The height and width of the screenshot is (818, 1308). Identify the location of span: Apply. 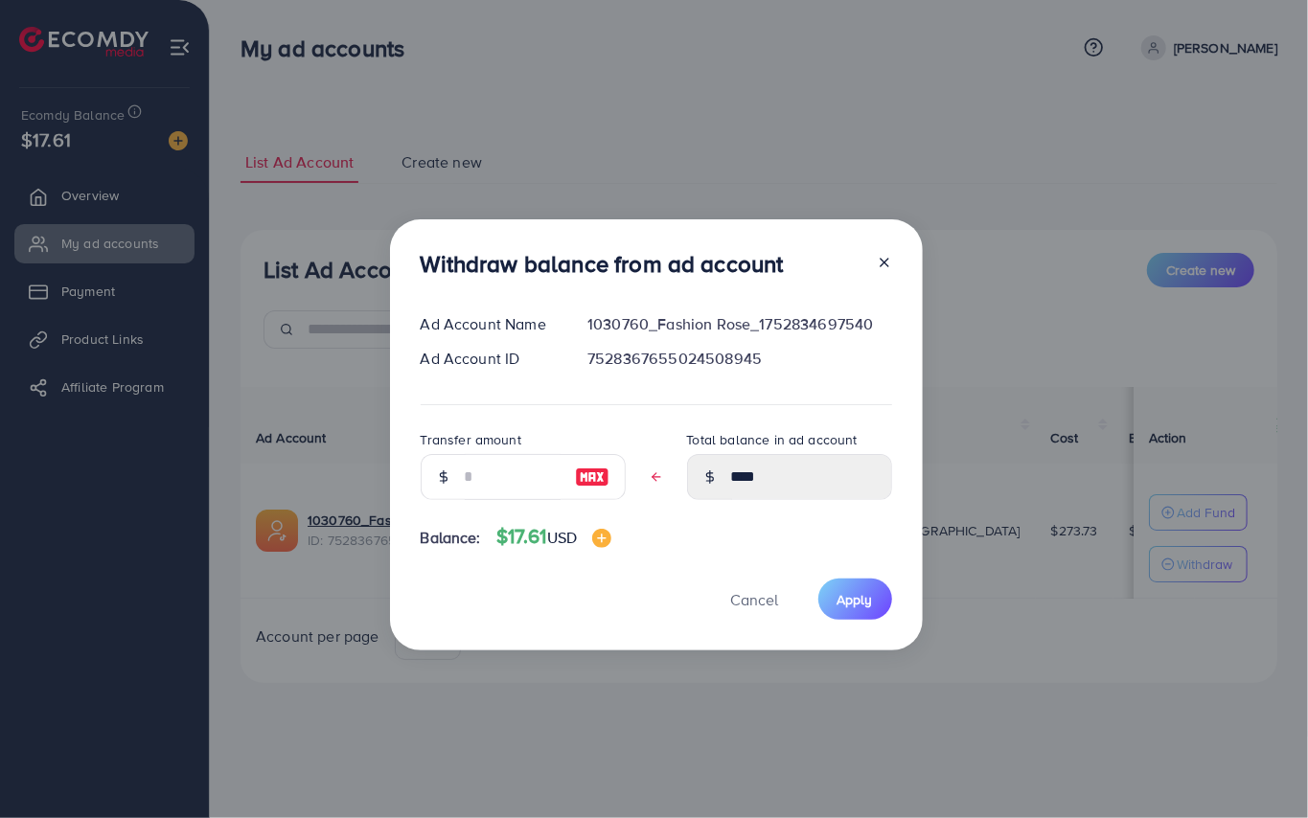
(854, 600).